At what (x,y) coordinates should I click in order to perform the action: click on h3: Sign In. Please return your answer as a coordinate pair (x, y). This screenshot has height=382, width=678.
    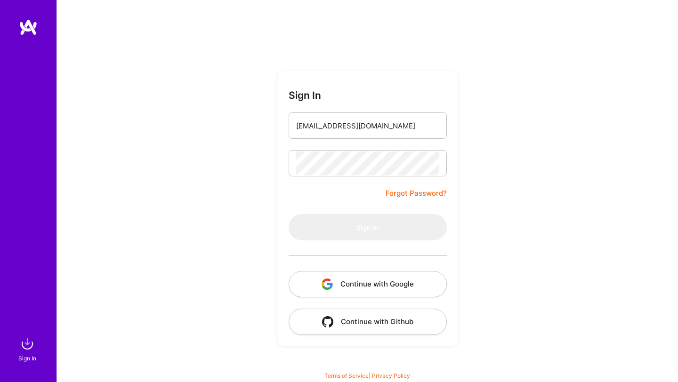
    Looking at the image, I should click on (305, 95).